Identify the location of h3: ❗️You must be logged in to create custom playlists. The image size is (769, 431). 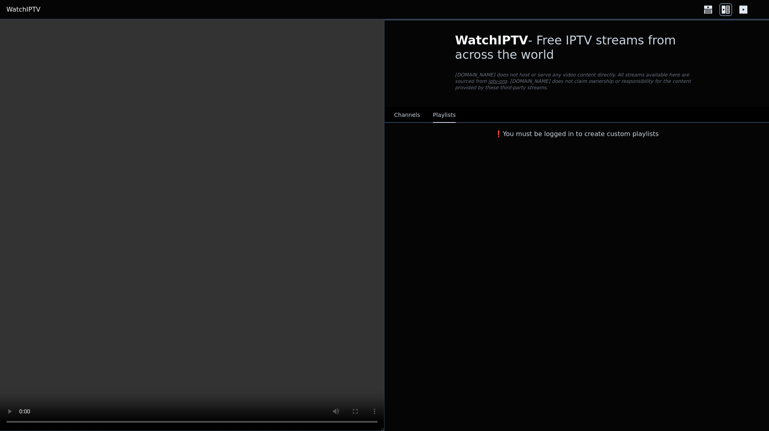
(576, 134).